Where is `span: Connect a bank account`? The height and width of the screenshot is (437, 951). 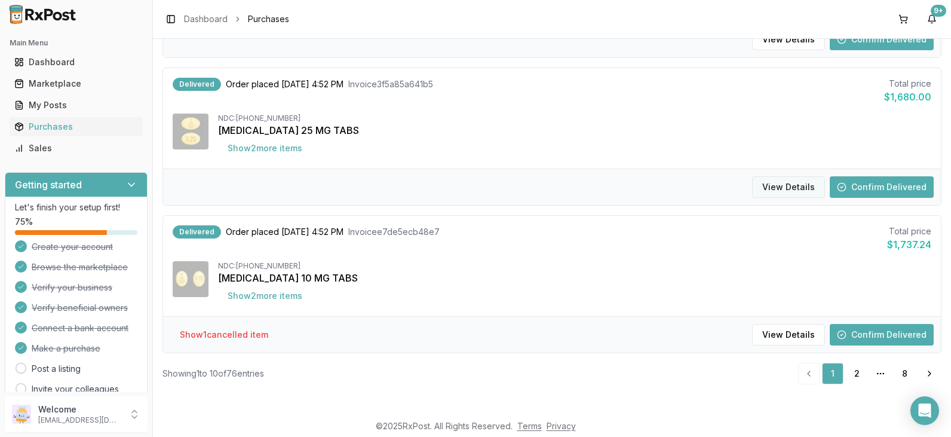
span: Connect a bank account is located at coordinates (80, 328).